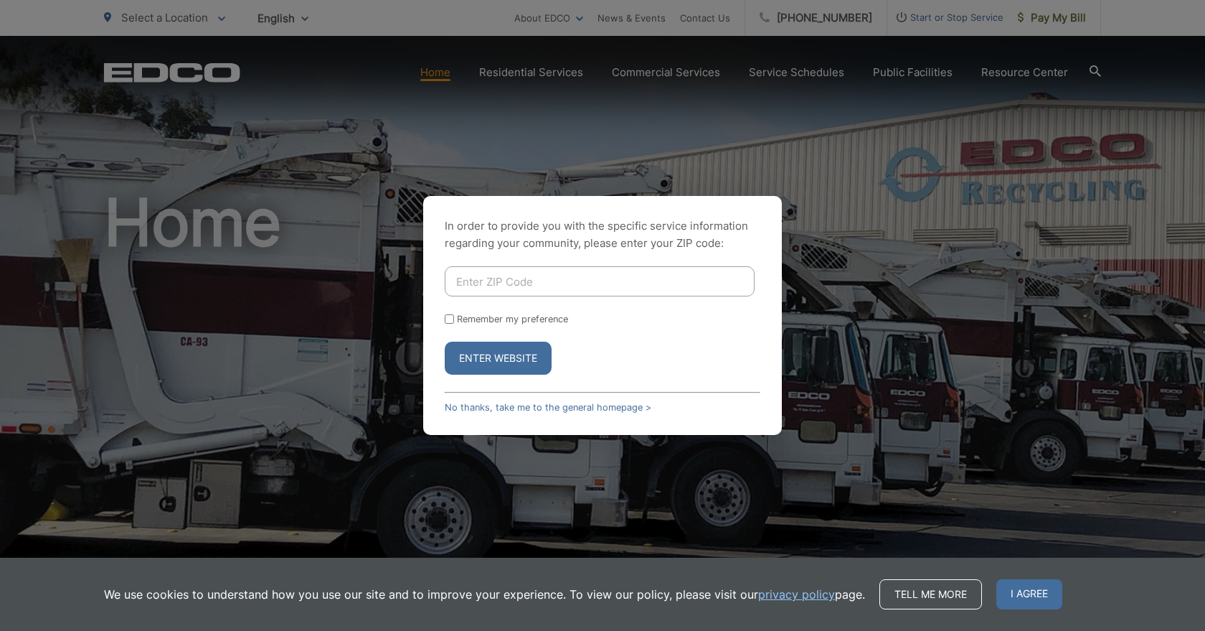  What do you see at coordinates (600, 281) in the screenshot?
I see `input: Enter ZIP Code` at bounding box center [600, 281].